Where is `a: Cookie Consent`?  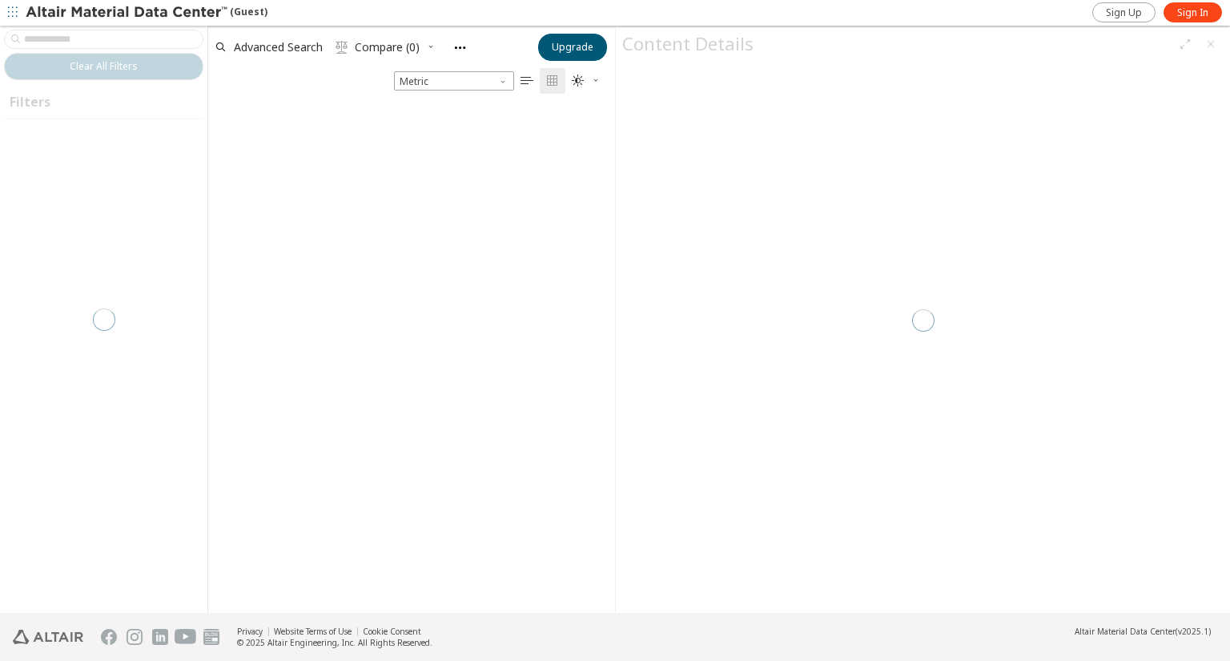 a: Cookie Consent is located at coordinates (392, 631).